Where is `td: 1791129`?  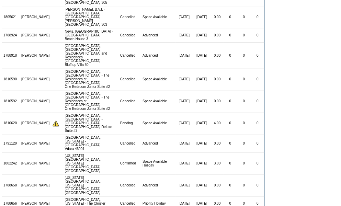
td: 1791129 is located at coordinates (11, 143).